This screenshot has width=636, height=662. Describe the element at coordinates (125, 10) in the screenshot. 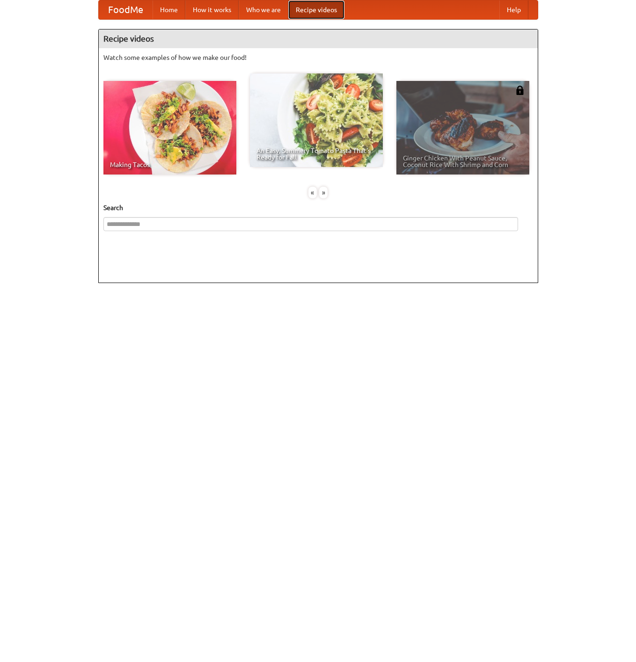

I see `a: FoodMe` at that location.